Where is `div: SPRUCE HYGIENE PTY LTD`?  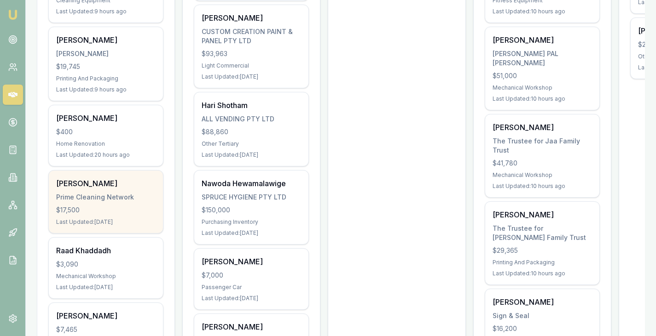 div: SPRUCE HYGIENE PTY LTD is located at coordinates (251, 197).